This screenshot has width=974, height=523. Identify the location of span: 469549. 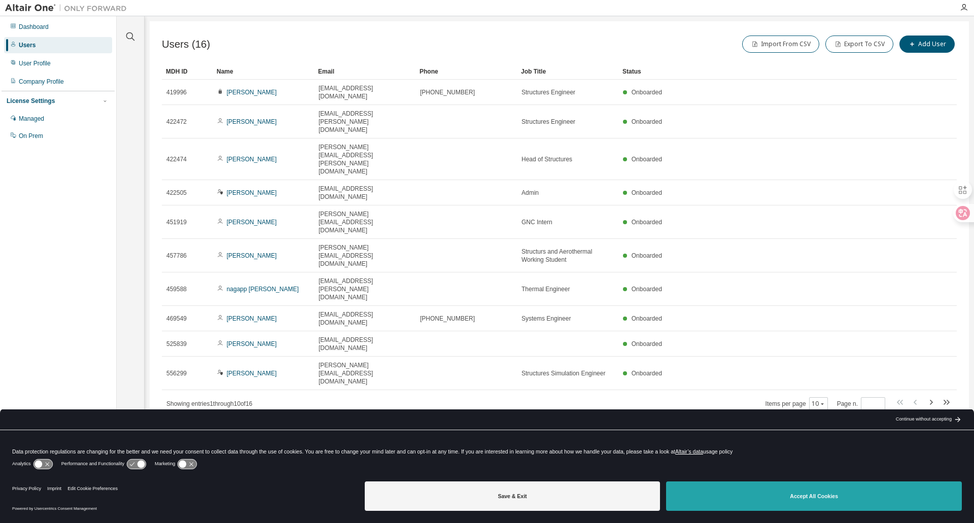
(176, 318).